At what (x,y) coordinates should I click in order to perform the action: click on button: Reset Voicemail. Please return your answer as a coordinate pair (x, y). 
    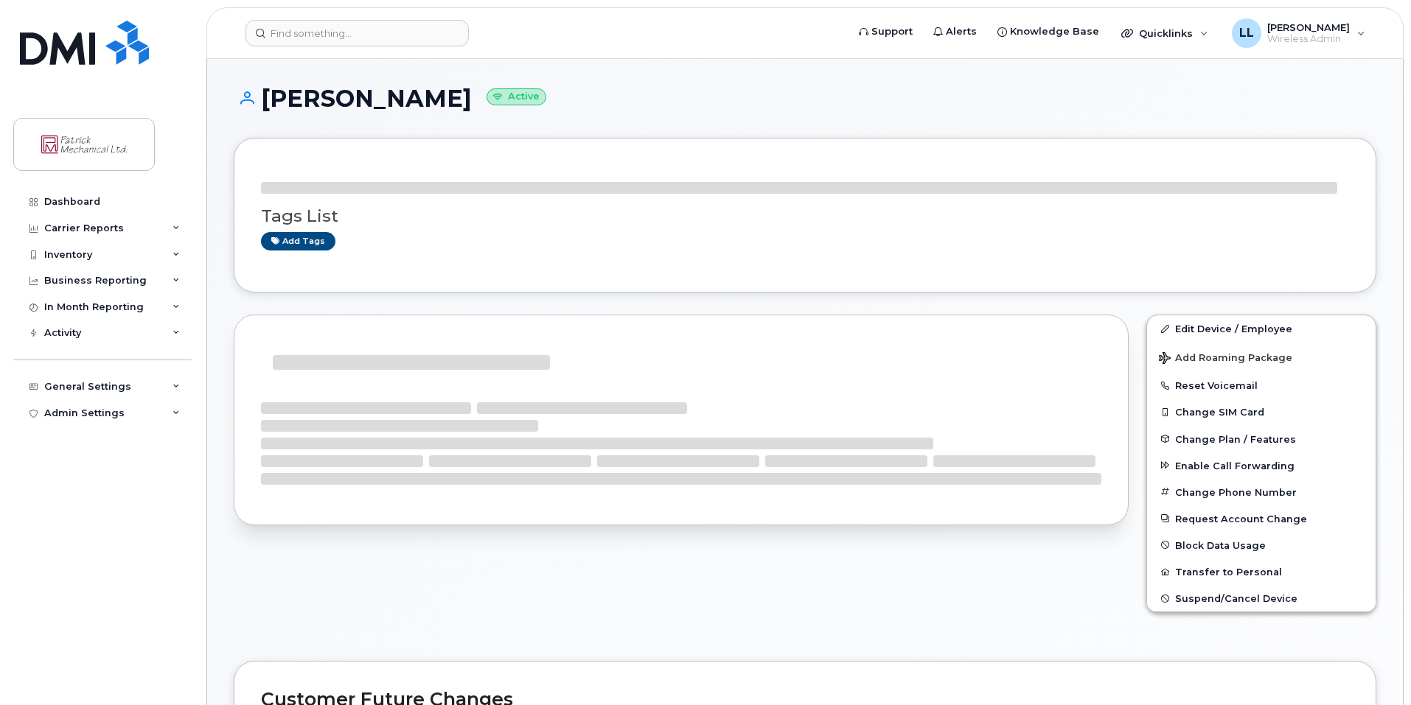
    Looking at the image, I should click on (1261, 385).